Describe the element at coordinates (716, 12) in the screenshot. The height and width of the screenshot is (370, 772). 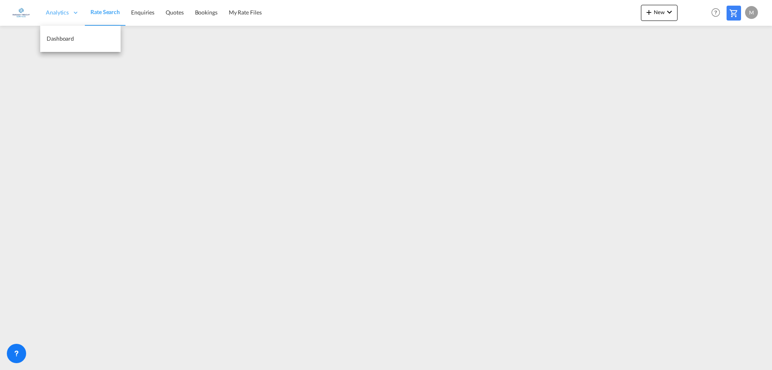
I see `span: Help` at that location.